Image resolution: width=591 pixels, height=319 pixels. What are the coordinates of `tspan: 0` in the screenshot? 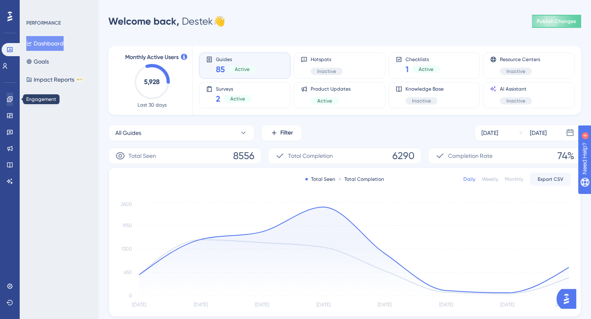 It's located at (130, 296).